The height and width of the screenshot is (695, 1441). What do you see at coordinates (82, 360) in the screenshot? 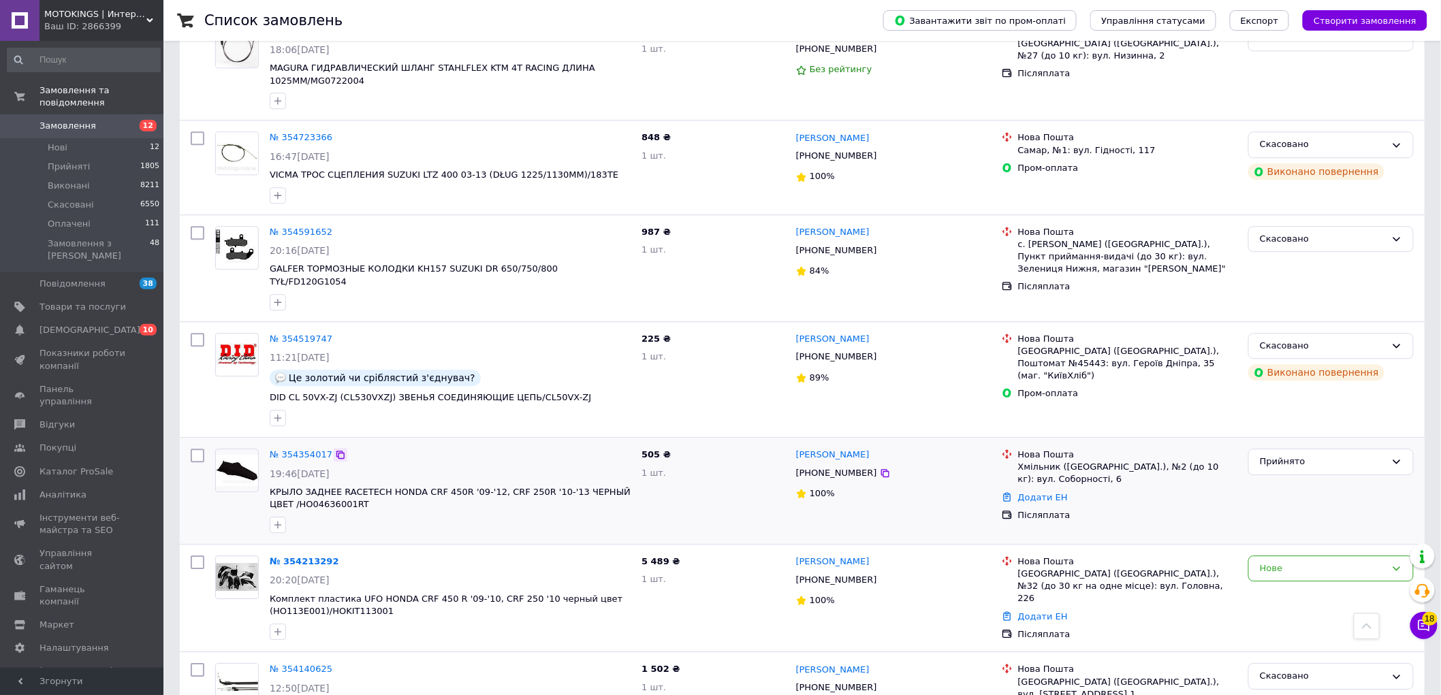
I see `span: Показники роботи компанії` at bounding box center [82, 360].